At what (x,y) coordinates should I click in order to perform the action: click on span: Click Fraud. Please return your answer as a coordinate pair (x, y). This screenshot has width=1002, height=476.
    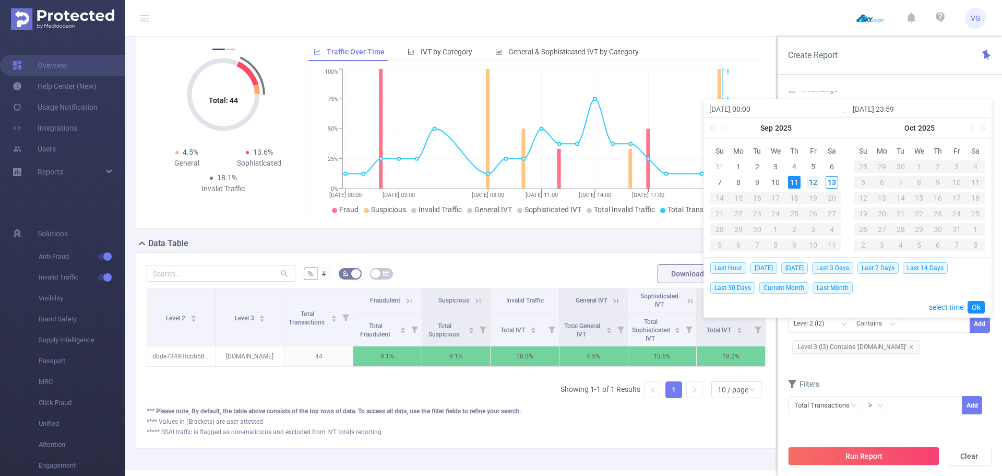
    Looking at the image, I should click on (82, 402).